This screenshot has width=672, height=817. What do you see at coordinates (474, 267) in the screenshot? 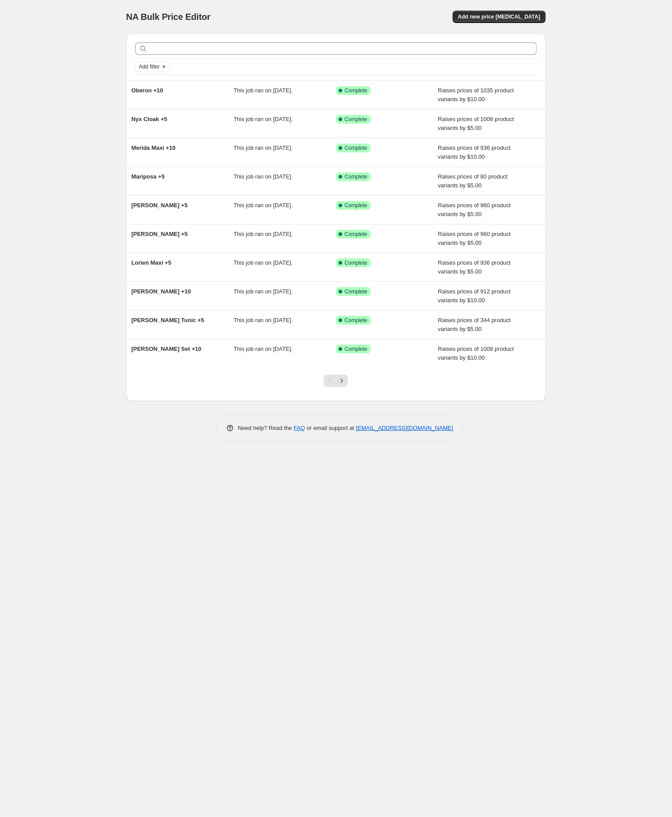
I see `span: Raises prices of 936 product variants by $5.00` at bounding box center [474, 267].